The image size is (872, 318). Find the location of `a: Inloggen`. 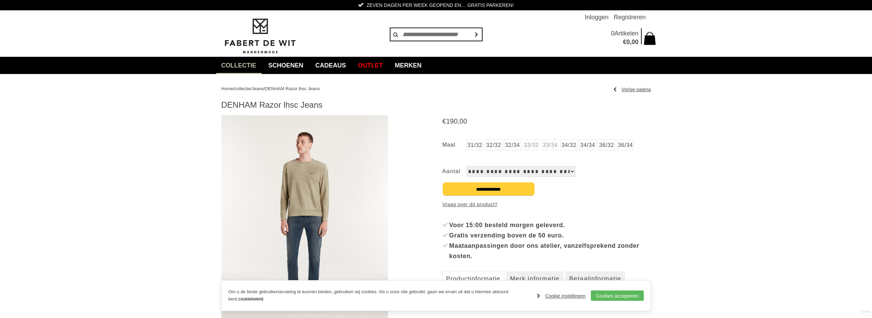

a: Inloggen is located at coordinates (596, 17).